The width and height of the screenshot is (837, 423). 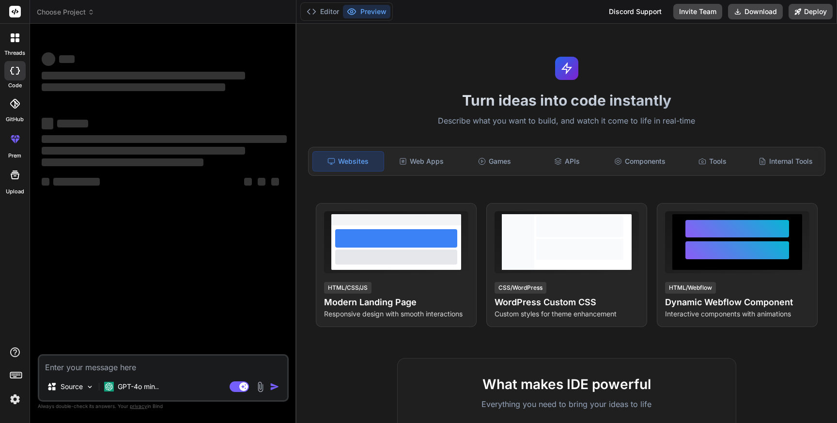 I want to click on h2: What makes IDE powerful, so click(x=567, y=384).